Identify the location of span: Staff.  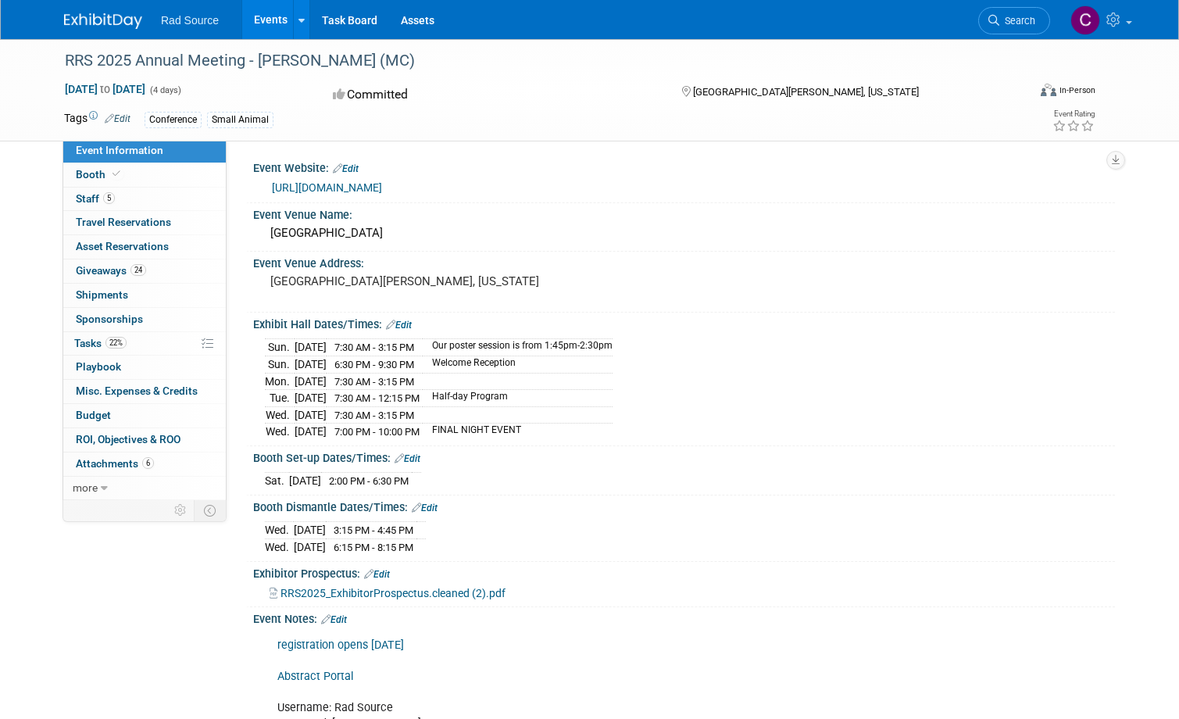
(95, 198).